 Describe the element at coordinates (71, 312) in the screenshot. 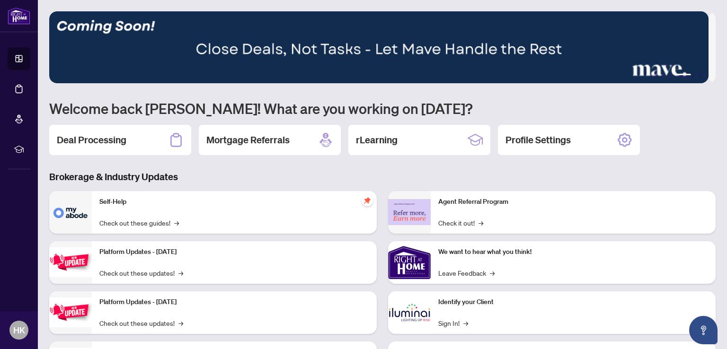

I see `img: Platform Updates - July 8, 2025` at that location.